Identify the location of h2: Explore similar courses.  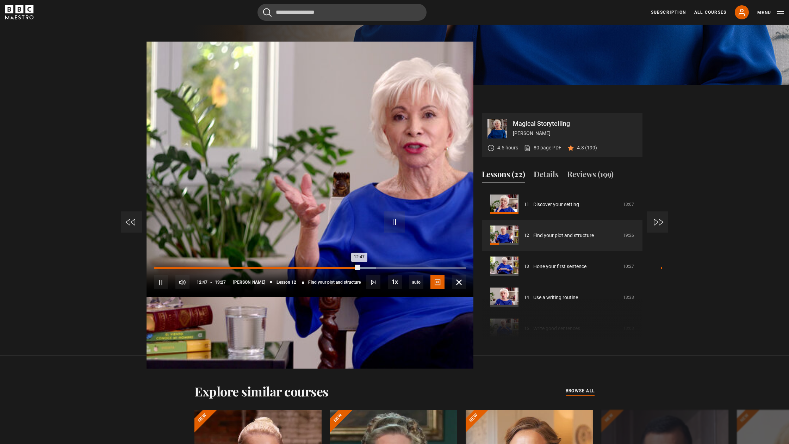
(262, 391).